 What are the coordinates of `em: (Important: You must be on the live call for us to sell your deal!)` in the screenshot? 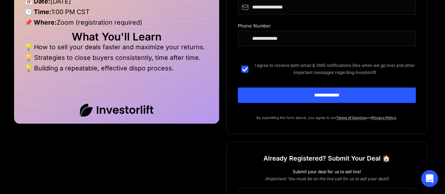 It's located at (327, 178).